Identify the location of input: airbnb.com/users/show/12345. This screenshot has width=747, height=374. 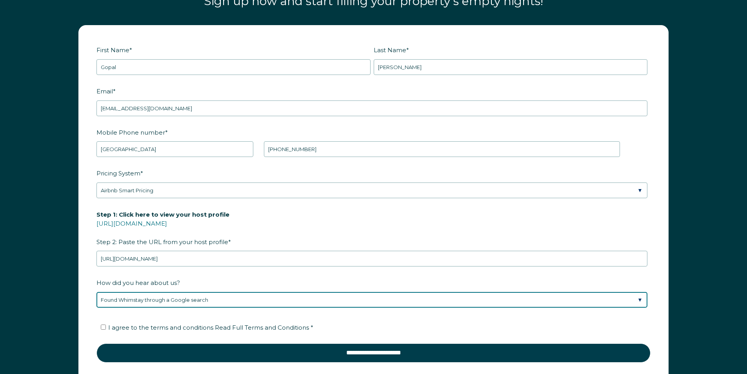
(372, 258).